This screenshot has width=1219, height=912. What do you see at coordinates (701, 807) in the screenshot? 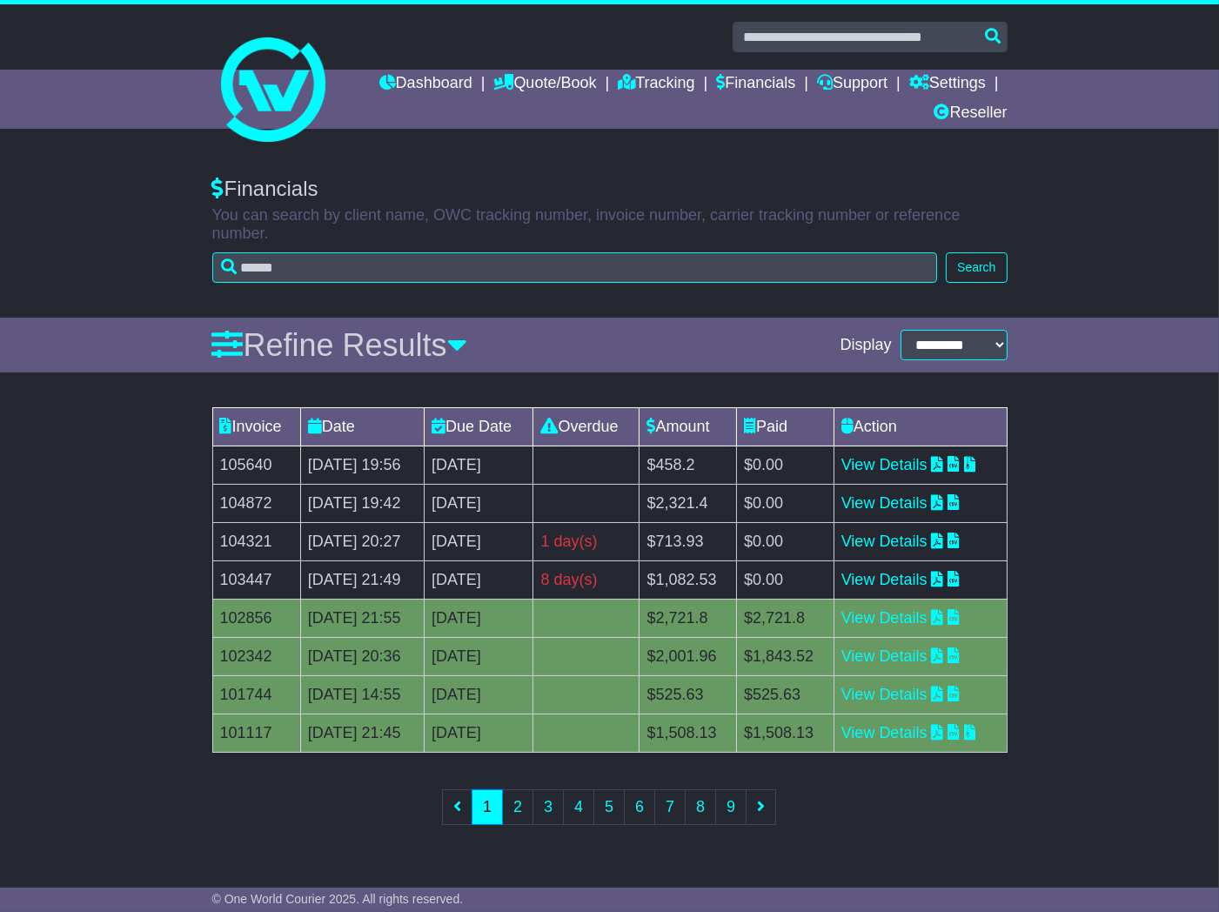
I see `a: 8` at bounding box center [701, 807].